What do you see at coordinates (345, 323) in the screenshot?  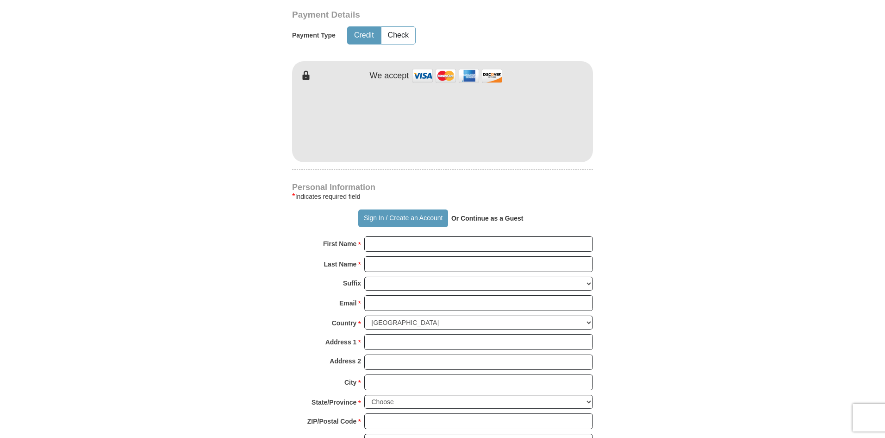 I see `strong: Country` at bounding box center [345, 323].